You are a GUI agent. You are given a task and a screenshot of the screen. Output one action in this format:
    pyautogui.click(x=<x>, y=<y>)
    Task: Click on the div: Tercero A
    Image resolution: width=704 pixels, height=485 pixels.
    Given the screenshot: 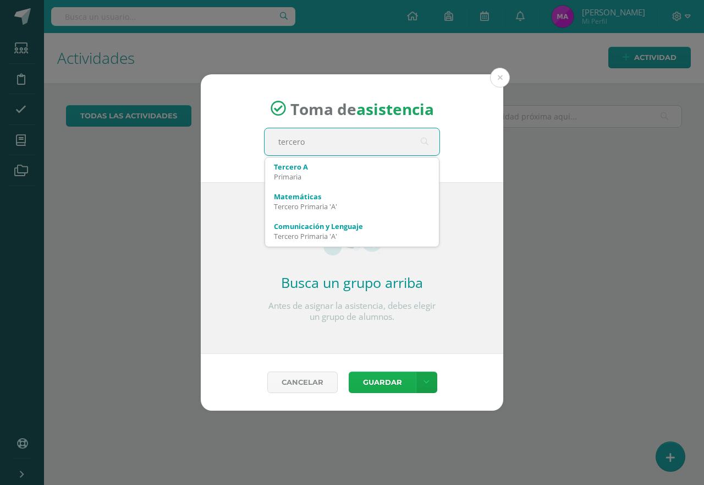 What is the action you would take?
    pyautogui.click(x=352, y=167)
    